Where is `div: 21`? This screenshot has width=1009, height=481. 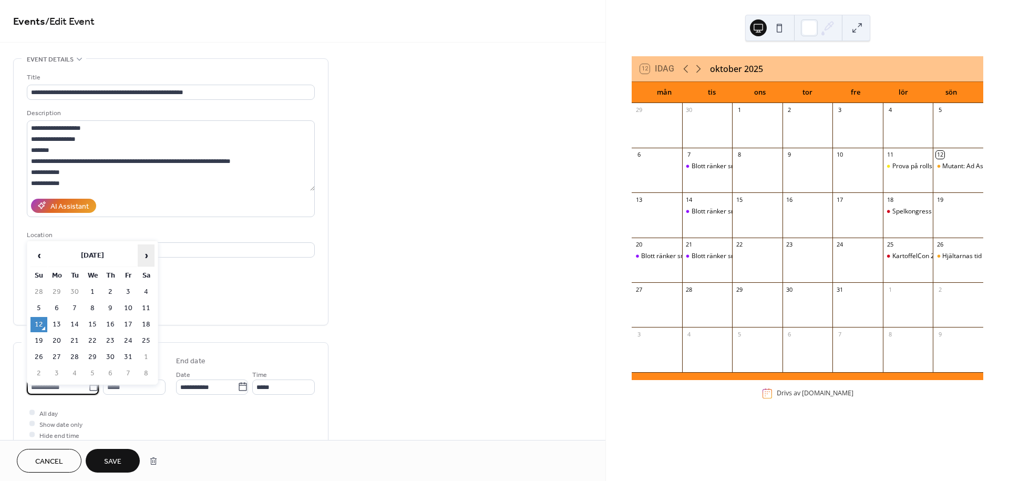 div: 21 is located at coordinates (689, 244).